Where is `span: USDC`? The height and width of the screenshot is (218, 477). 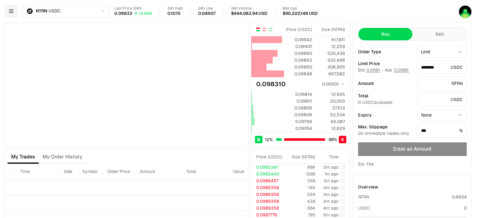
span: USDC is located at coordinates (54, 11).